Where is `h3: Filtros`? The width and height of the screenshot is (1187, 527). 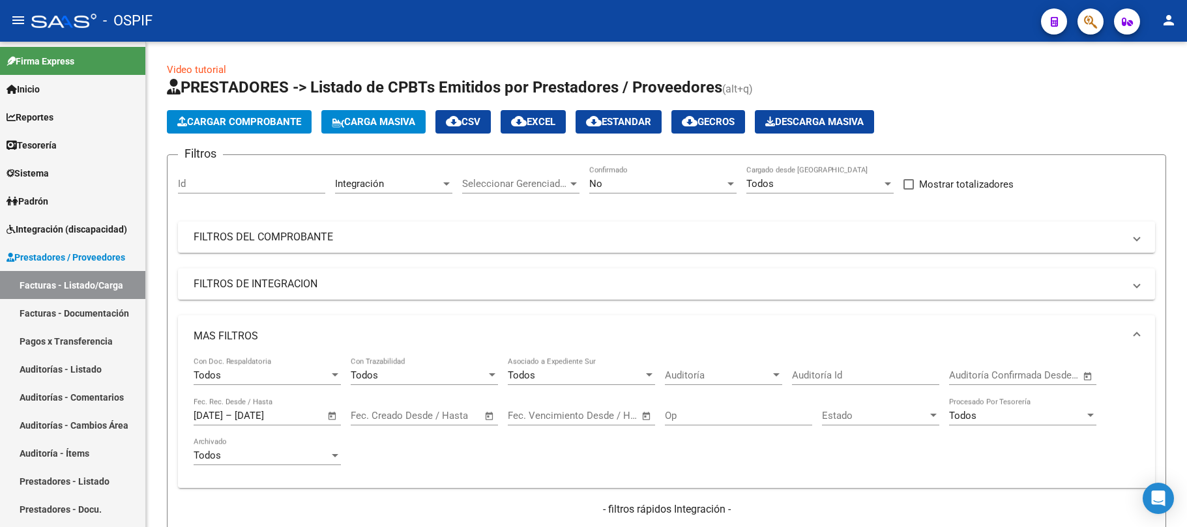 h3: Filtros is located at coordinates (200, 154).